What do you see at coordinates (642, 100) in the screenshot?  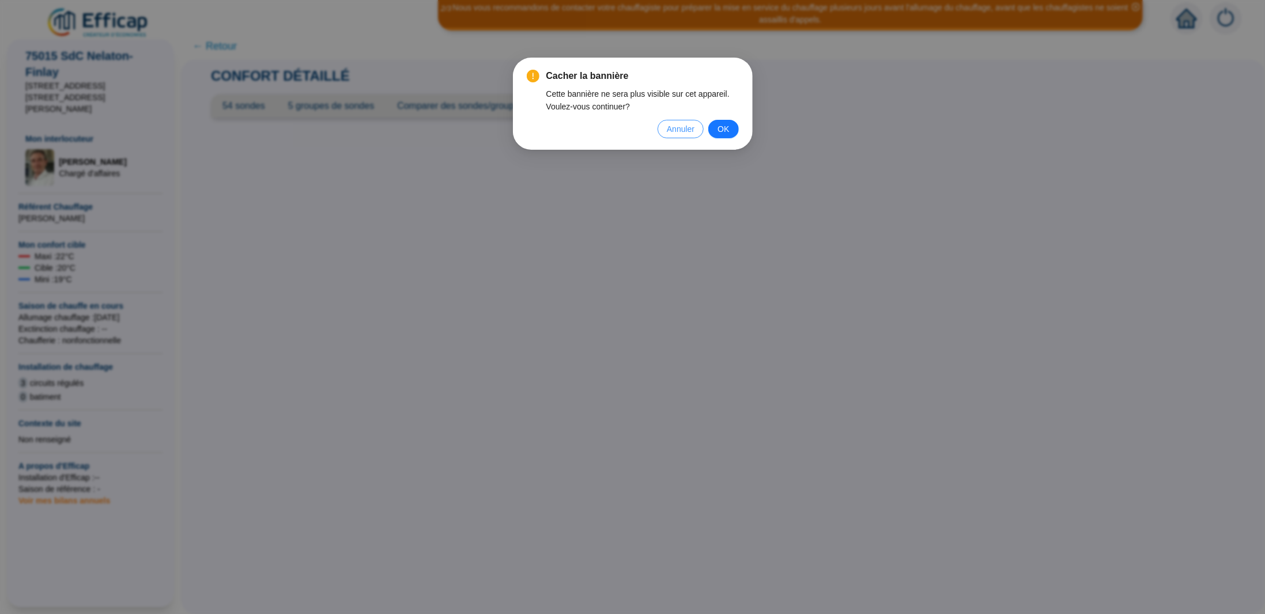 I see `div: Cette bannière ne sera plus visible sur cet appareil. Voulez-vous continuer?` at bounding box center [642, 100].